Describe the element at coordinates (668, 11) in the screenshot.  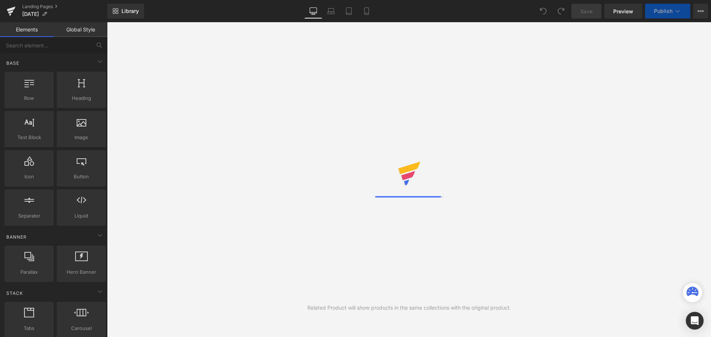
I see `button: Publish` at that location.